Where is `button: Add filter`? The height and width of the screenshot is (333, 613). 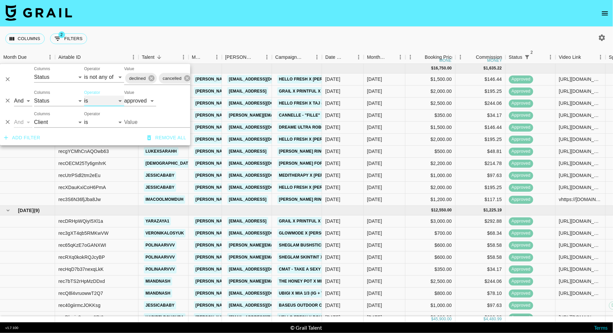
button: Add filter is located at coordinates (22, 138).